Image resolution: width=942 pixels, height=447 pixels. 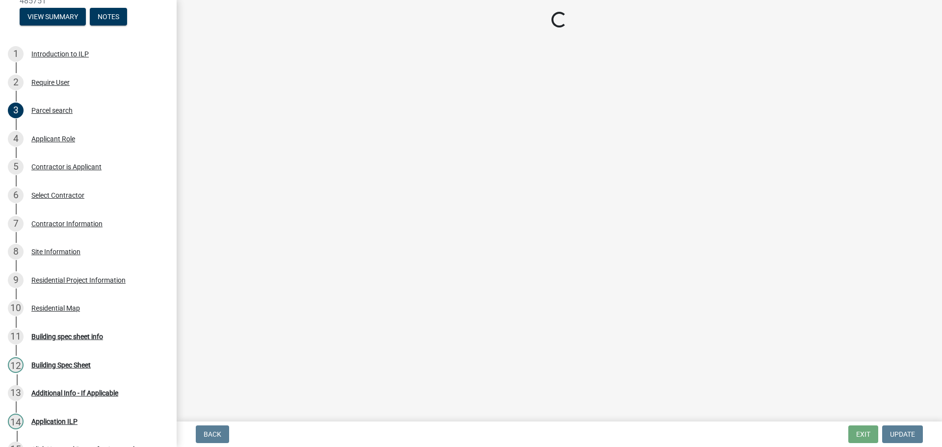 What do you see at coordinates (52, 110) in the screenshot?
I see `div: Parcel search` at bounding box center [52, 110].